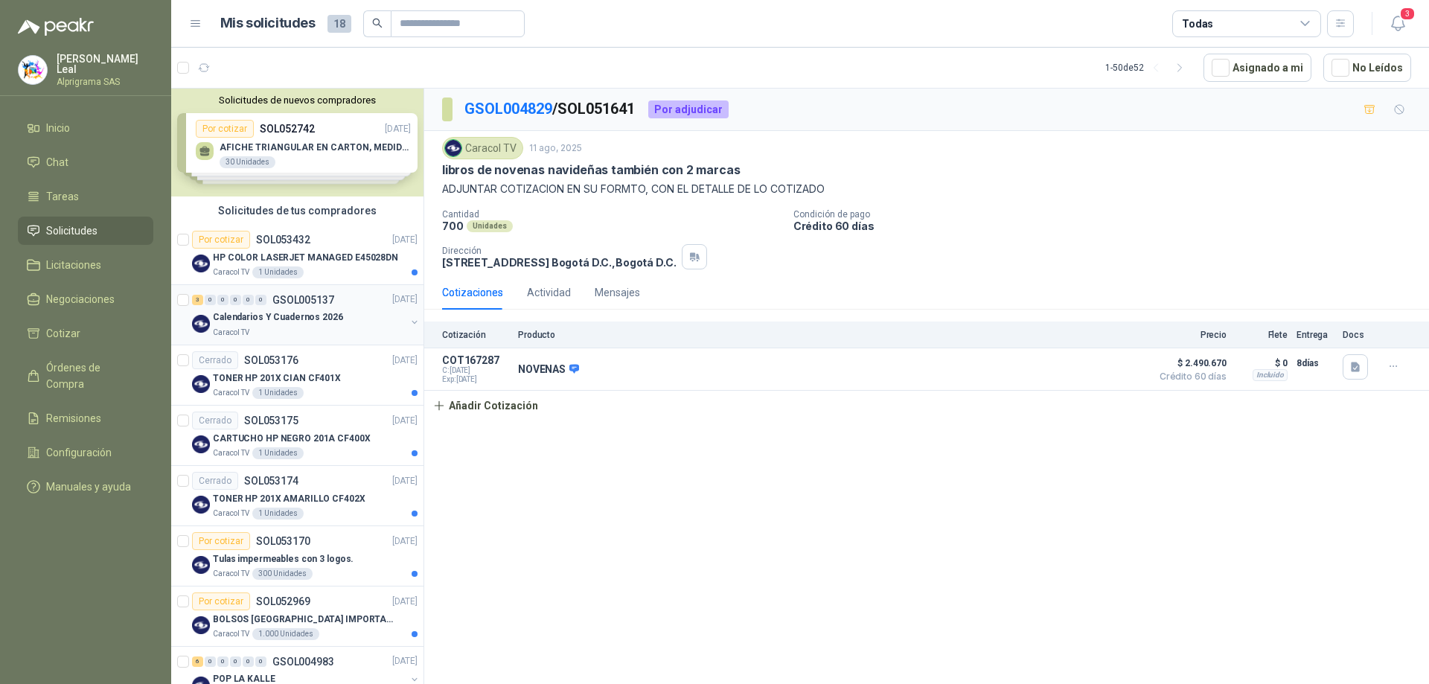 This screenshot has height=684, width=1429. What do you see at coordinates (1190, 377) in the screenshot?
I see `span: Crédito 60 días` at bounding box center [1190, 377].